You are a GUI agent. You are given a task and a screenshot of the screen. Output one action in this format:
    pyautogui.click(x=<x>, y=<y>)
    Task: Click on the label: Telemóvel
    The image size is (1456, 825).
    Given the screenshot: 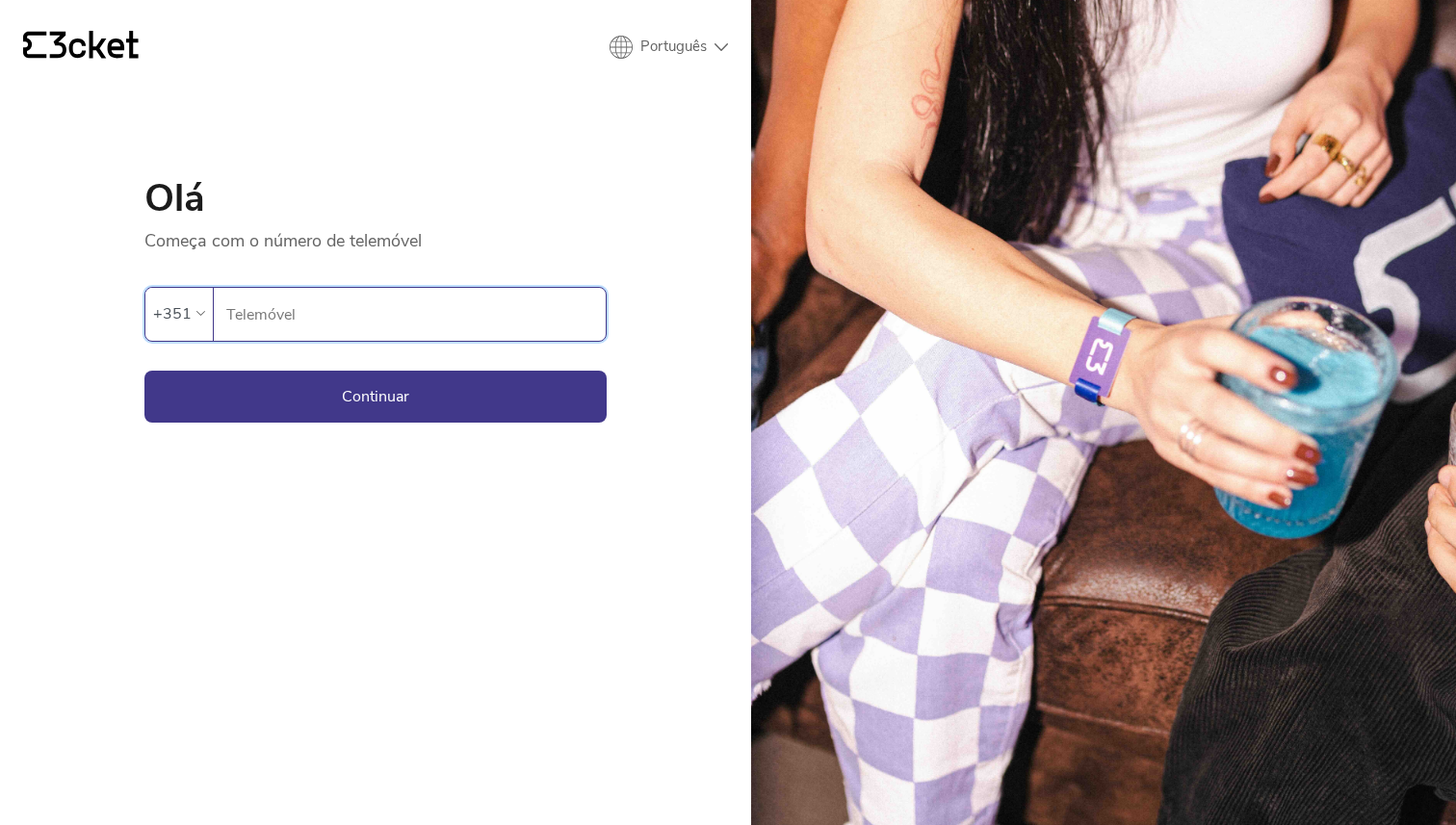 What is the action you would take?
    pyautogui.click(x=409, y=314)
    